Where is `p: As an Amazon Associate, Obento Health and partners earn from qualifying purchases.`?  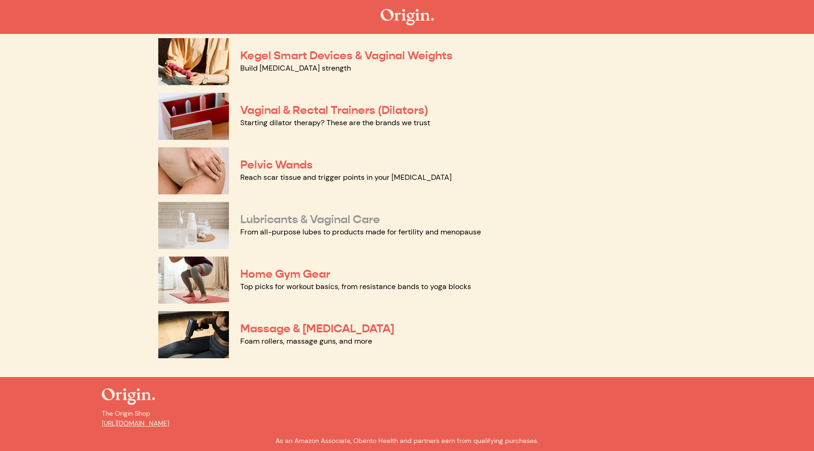
p: As an Amazon Associate, Obento Health and partners earn from qualifying purchases. is located at coordinates (407, 441).